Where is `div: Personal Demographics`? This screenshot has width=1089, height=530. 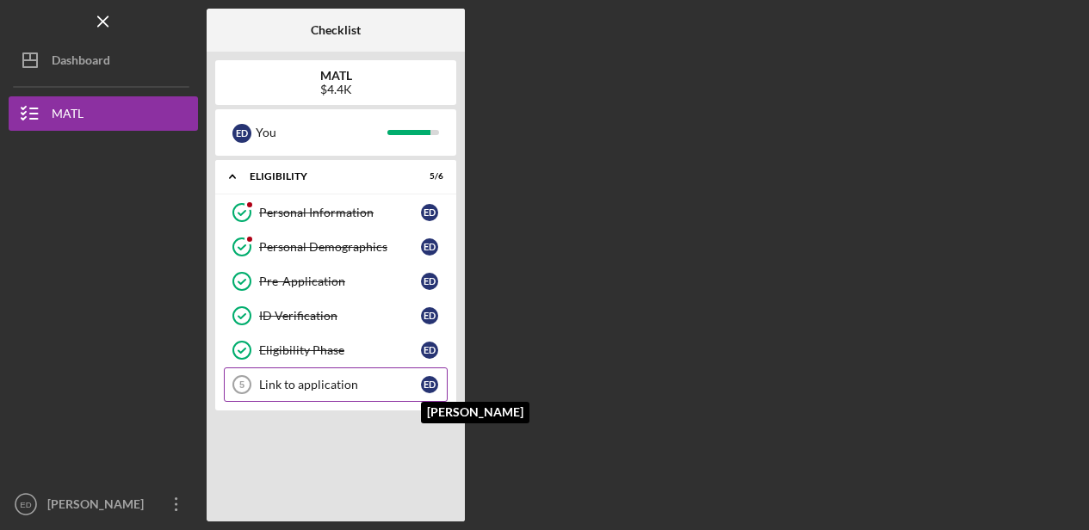 div: Personal Demographics is located at coordinates (340, 247).